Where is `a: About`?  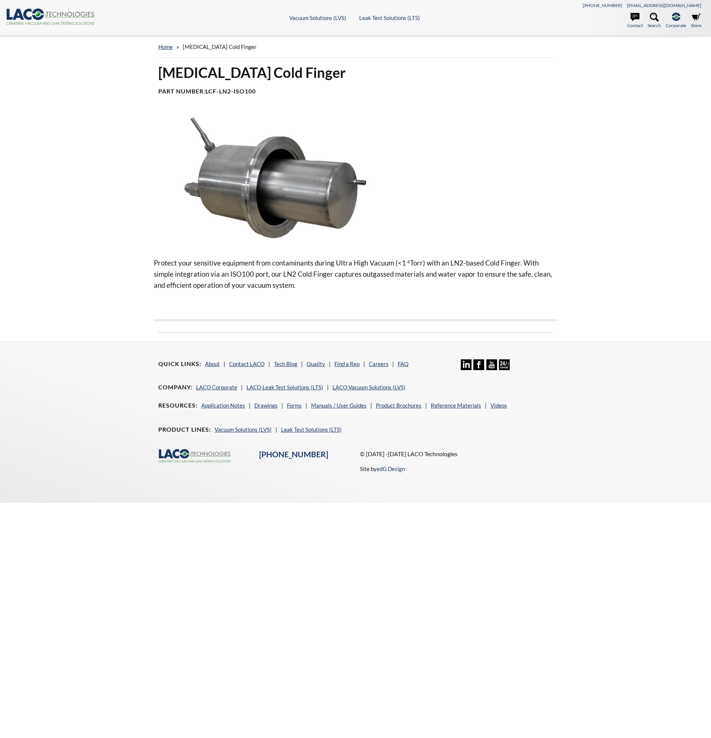 a: About is located at coordinates (212, 364).